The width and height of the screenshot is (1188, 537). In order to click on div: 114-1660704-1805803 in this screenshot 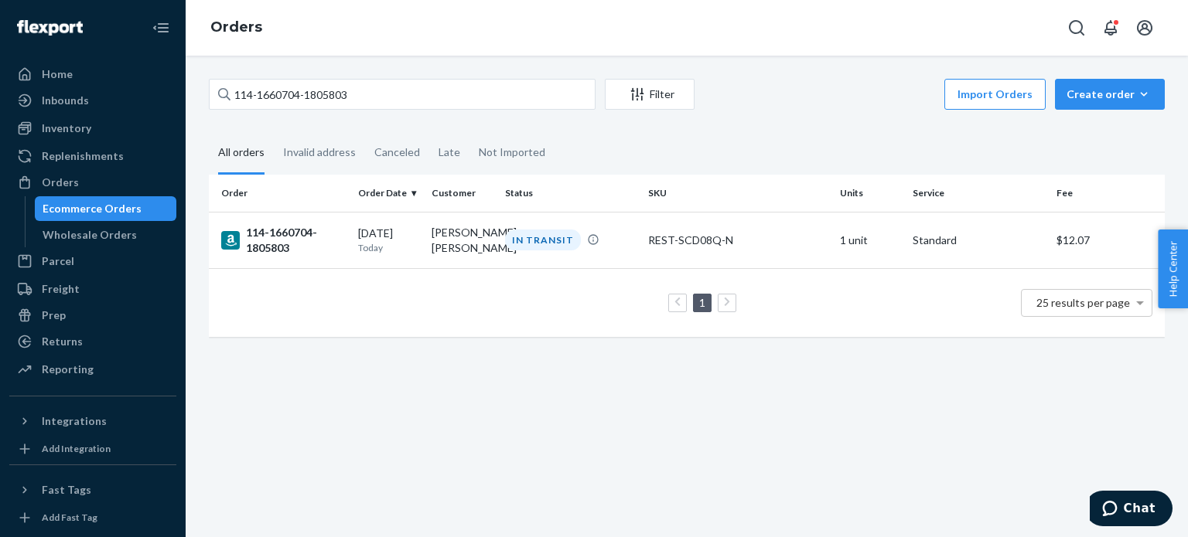, I will do `click(283, 241)`.